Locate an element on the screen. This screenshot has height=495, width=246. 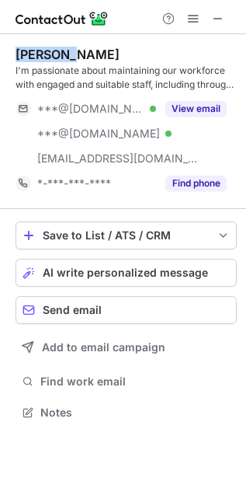
button: Notes is located at coordinates (126, 412).